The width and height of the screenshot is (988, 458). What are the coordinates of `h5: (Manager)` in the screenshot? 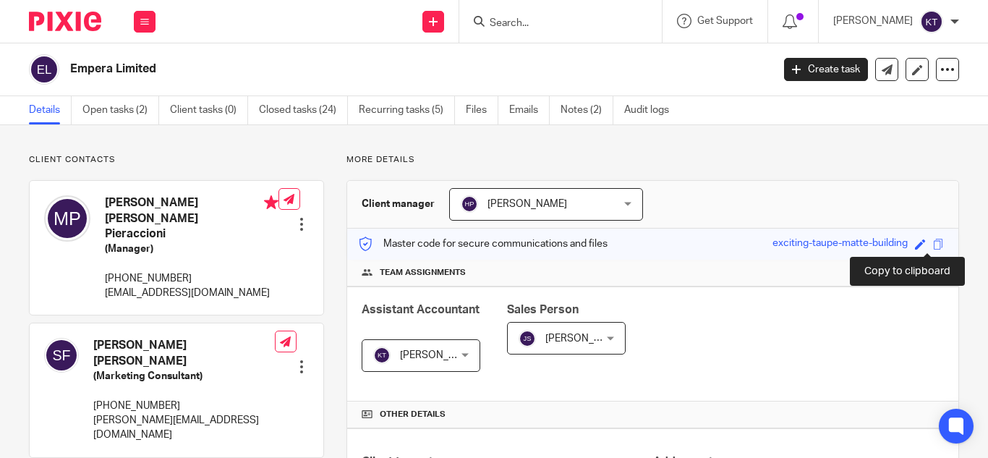 It's located at (192, 249).